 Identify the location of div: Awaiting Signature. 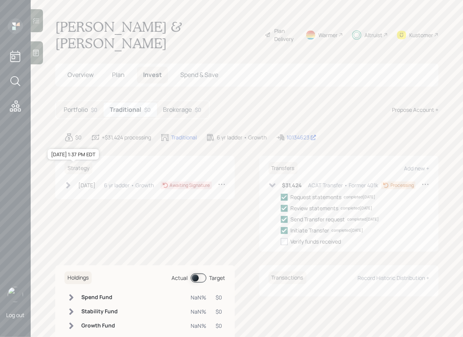
(190, 186).